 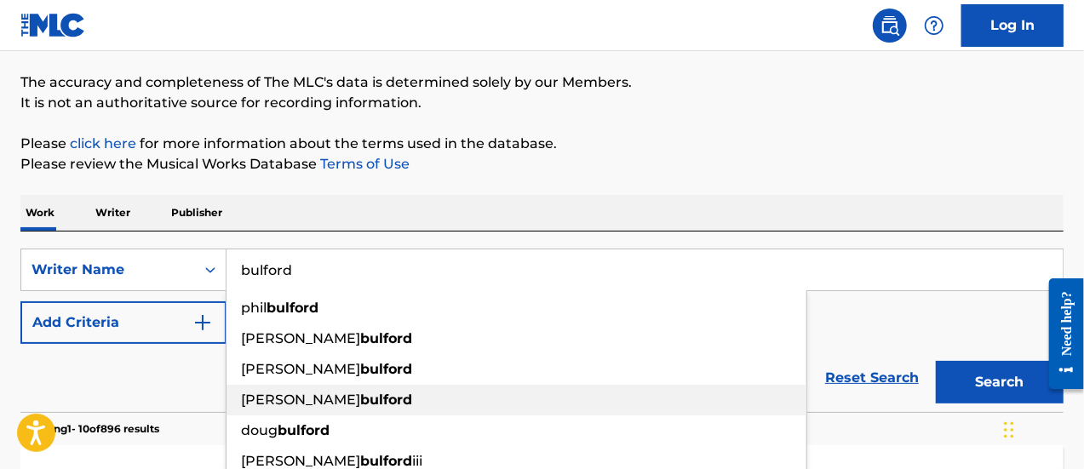 I want to click on img: help, so click(x=934, y=26).